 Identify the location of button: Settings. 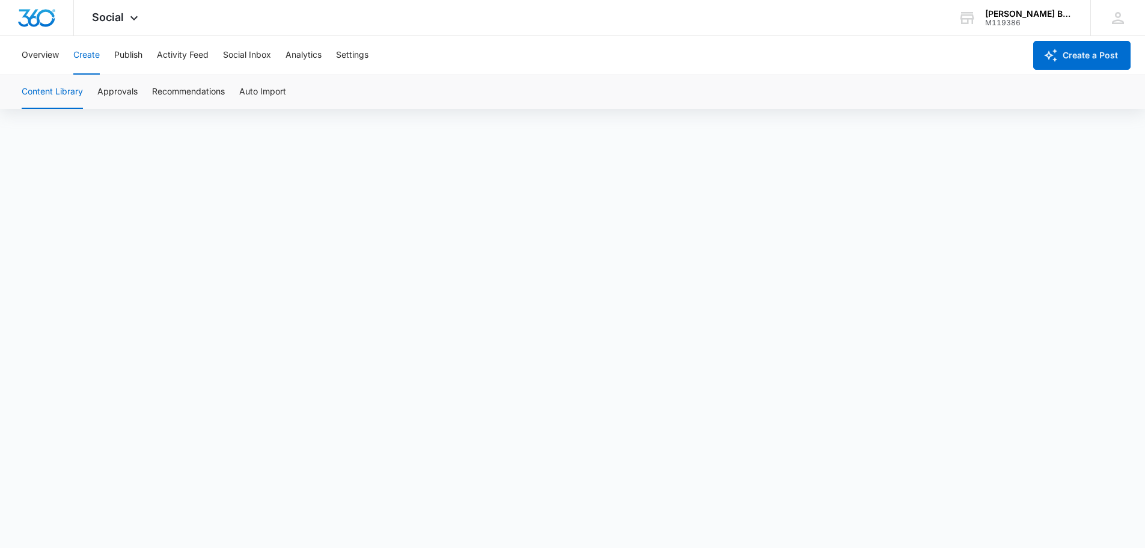
(352, 55).